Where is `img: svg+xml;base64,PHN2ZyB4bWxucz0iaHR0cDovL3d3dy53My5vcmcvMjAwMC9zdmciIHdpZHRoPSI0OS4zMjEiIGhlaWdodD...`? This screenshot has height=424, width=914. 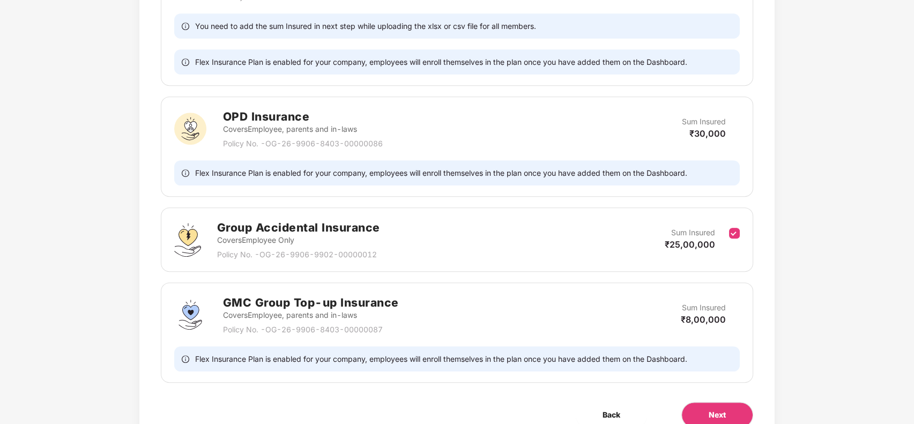 img: svg+xml;base64,PHN2ZyB4bWxucz0iaHR0cDovL3d3dy53My5vcmcvMjAwMC9zdmciIHdpZHRoPSI0OS4zMjEiIGhlaWdodD... is located at coordinates (187, 240).